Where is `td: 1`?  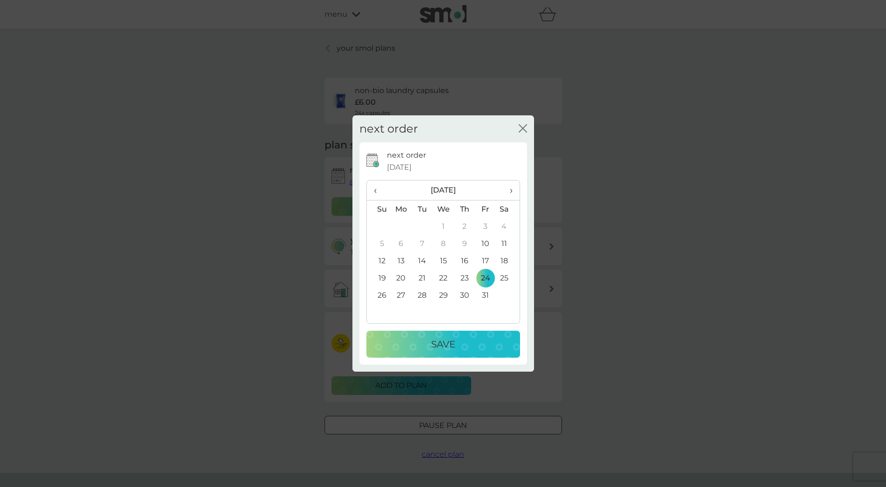
td: 1 is located at coordinates (443, 226).